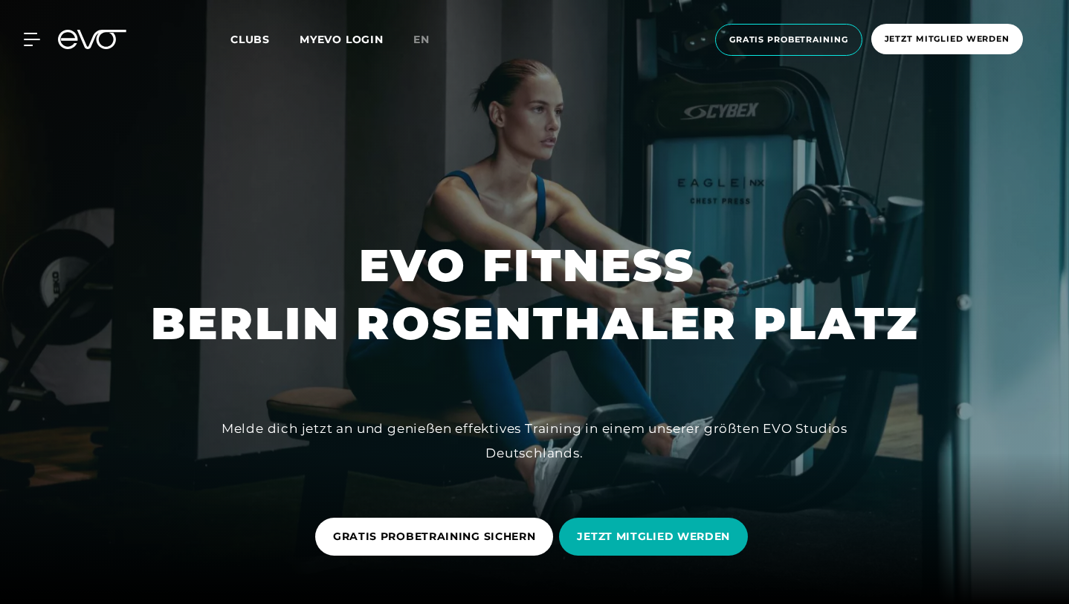  I want to click on span: GRATIS PROBETRAINING SICHERN, so click(434, 536).